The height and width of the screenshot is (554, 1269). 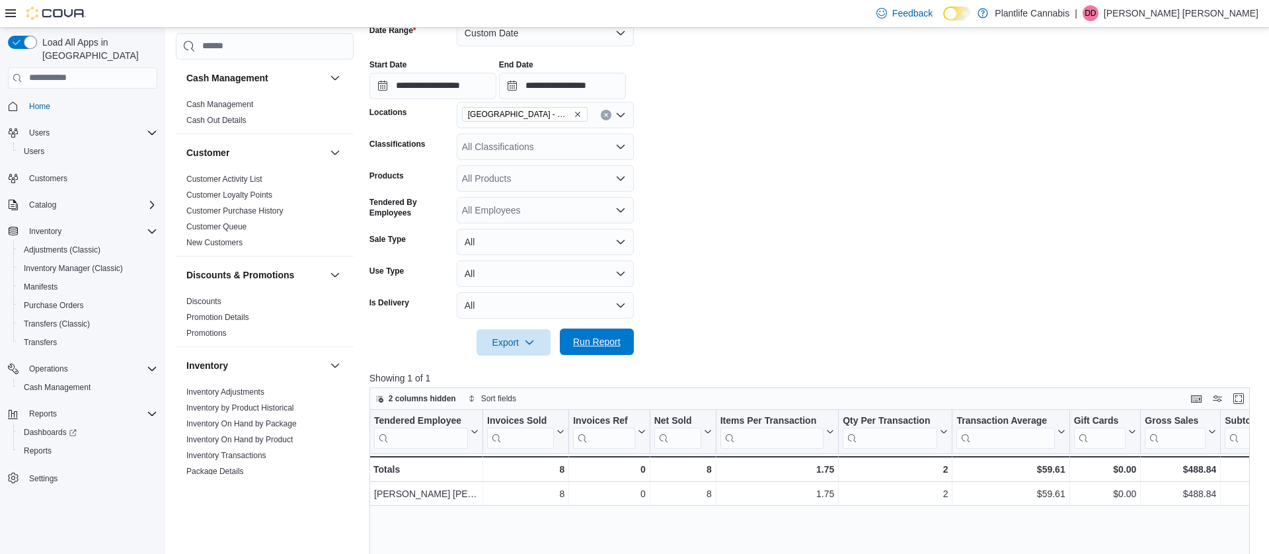 I want to click on button: Keyboard shortcuts, so click(x=1196, y=398).